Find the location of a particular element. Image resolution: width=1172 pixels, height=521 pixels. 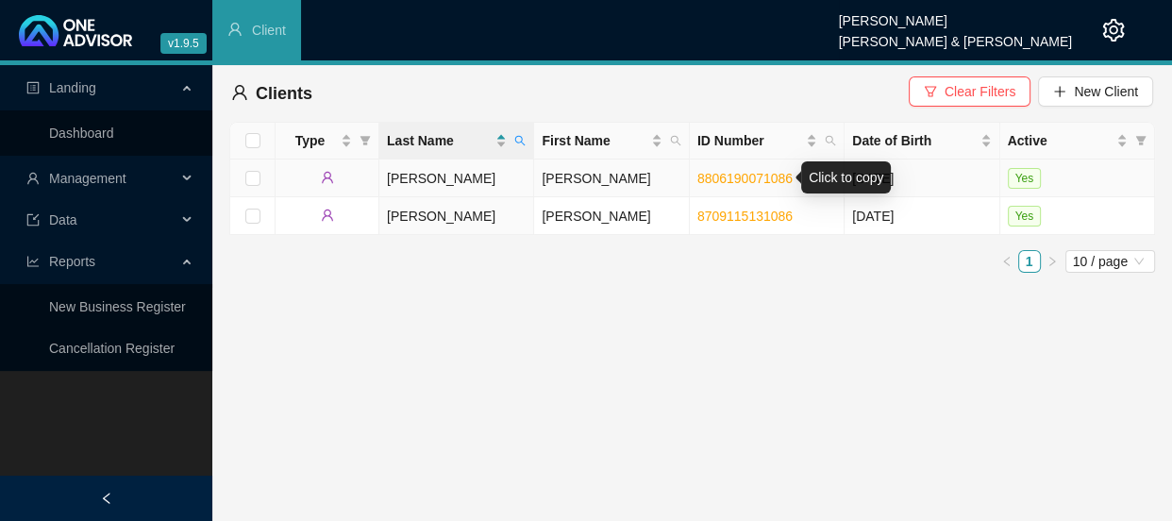

li: Next Page is located at coordinates (1053, 261).